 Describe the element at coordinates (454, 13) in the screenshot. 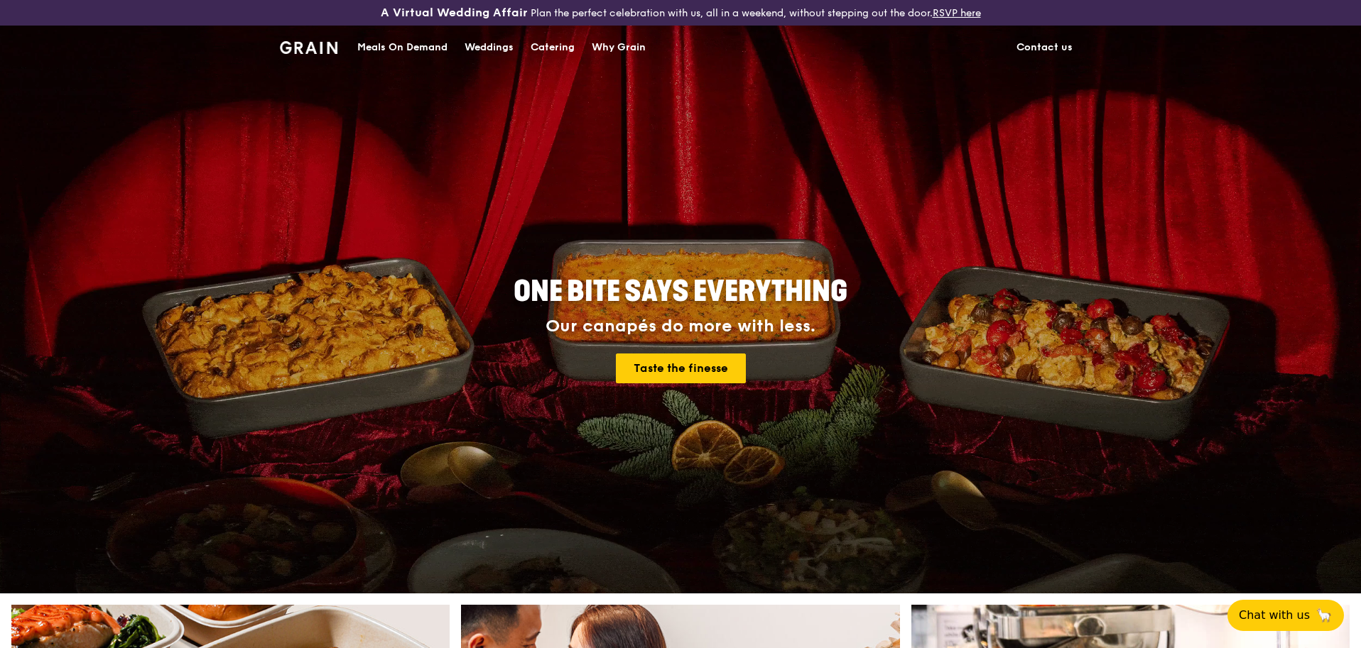

I see `h3: A Virtual Wedding Affair` at that location.